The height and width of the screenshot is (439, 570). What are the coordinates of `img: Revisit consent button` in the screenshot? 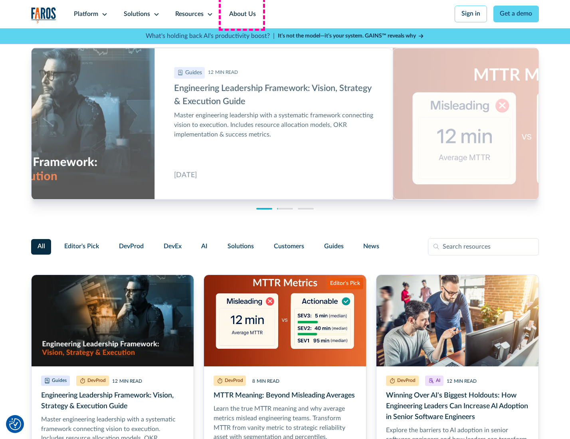 It's located at (15, 425).